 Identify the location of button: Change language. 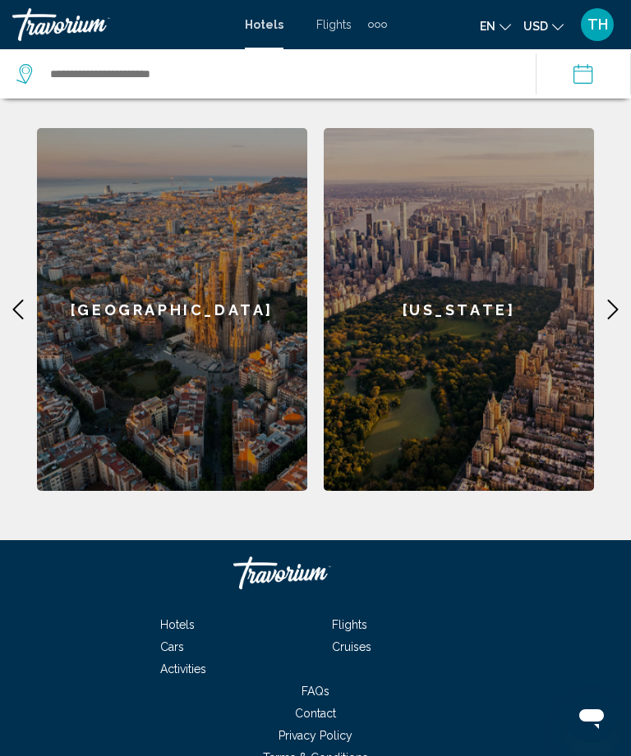
(495, 25).